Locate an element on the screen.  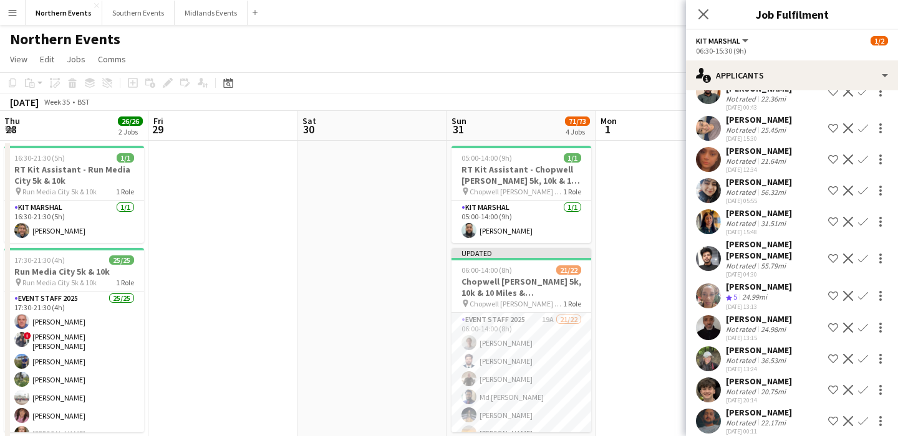
a: Jobs is located at coordinates (76, 59).